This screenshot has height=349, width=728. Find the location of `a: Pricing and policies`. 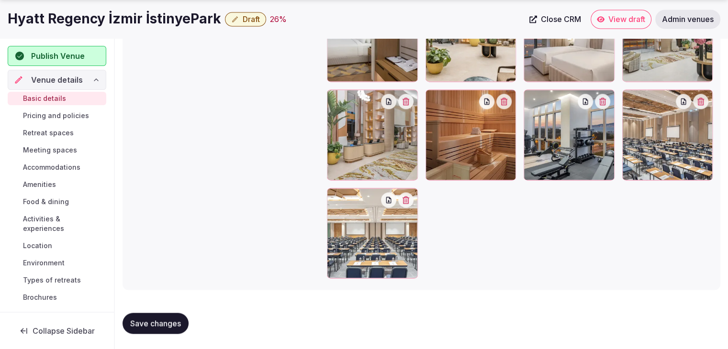

a: Pricing and policies is located at coordinates (57, 116).